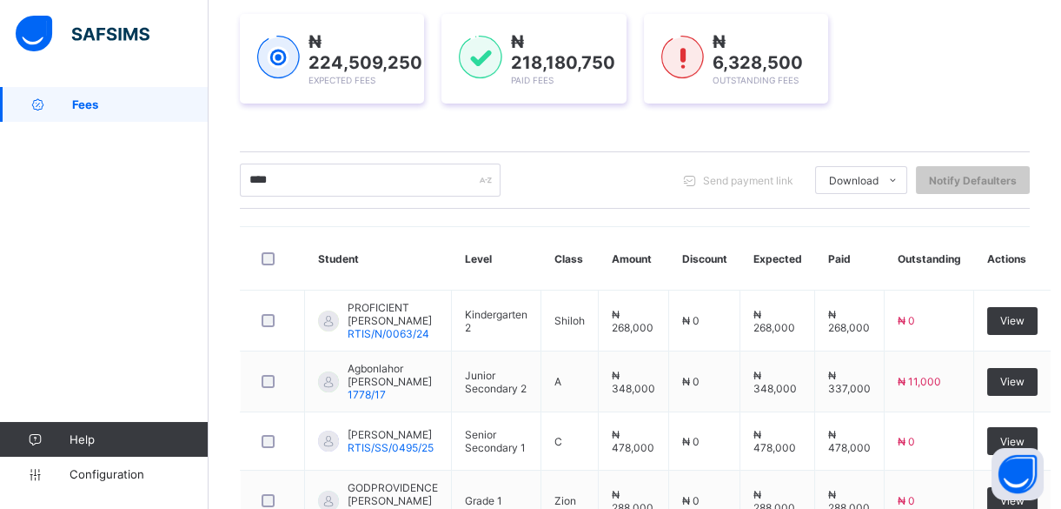 The image size is (1061, 509). I want to click on img: safsims, so click(83, 34).